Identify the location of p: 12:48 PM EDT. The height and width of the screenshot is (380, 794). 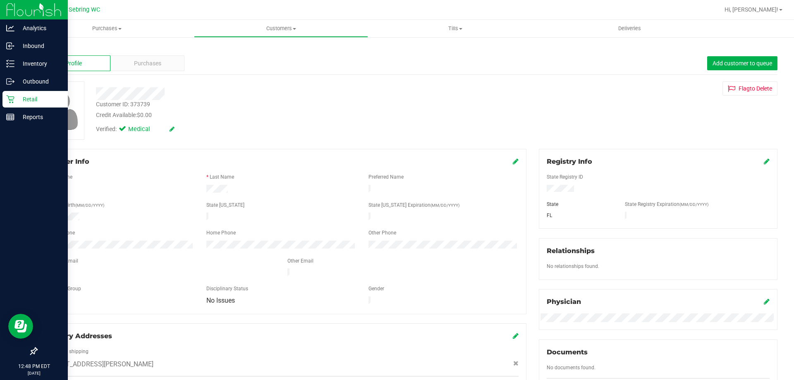
(34, 366).